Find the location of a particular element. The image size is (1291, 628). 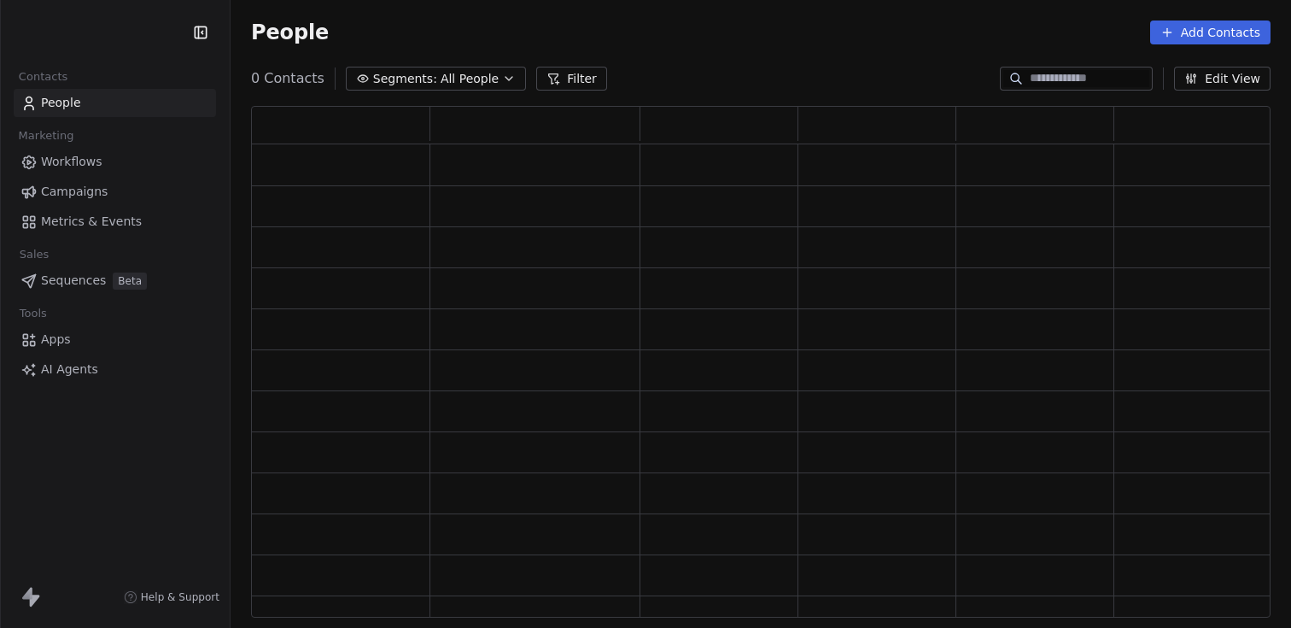

a: SequencesBeta is located at coordinates (114, 280).